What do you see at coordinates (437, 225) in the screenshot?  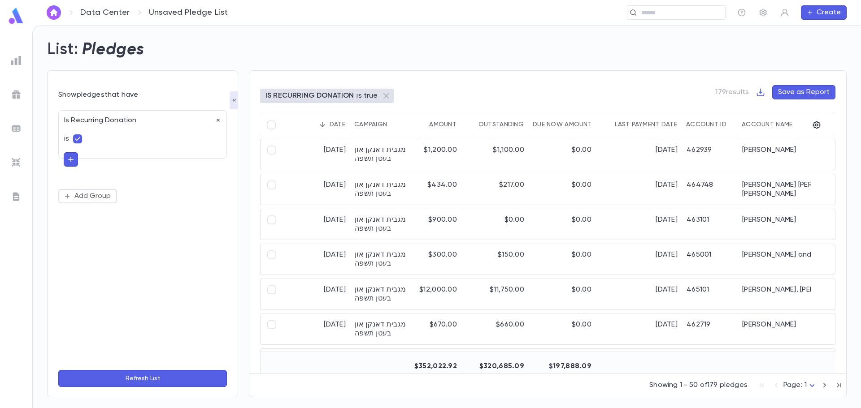 I see `div: $900.00` at bounding box center [437, 225].